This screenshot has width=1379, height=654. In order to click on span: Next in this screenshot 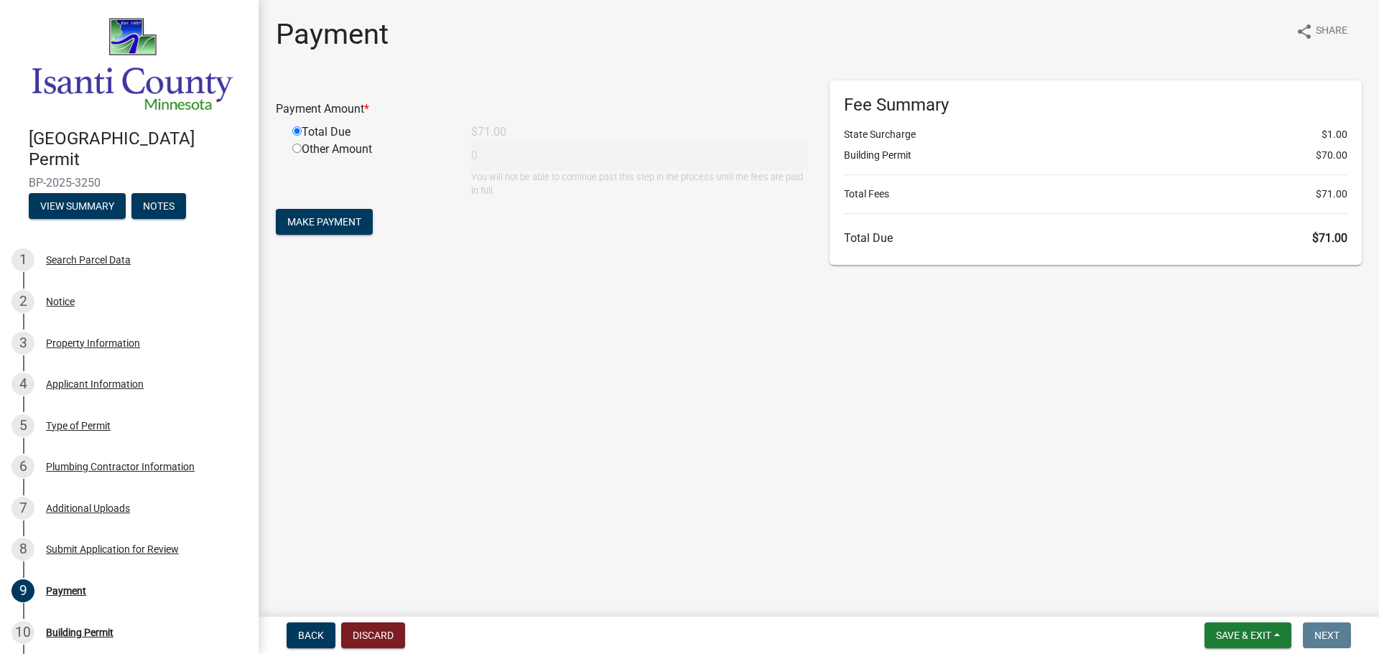, I will do `click(1326, 636)`.